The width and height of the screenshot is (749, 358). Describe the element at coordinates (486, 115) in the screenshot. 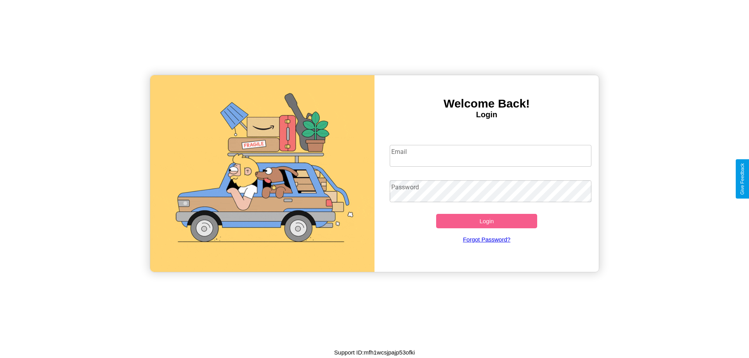

I see `h4: Login` at that location.